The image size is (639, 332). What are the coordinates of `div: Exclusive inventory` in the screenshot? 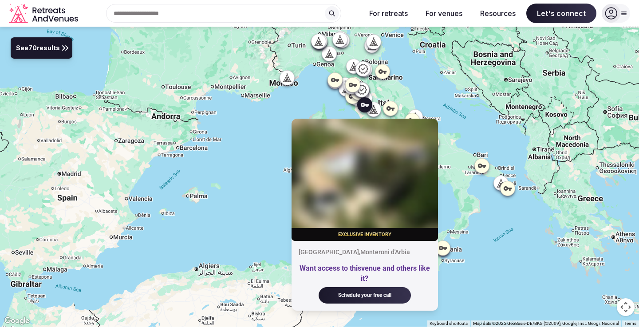 It's located at (365, 234).